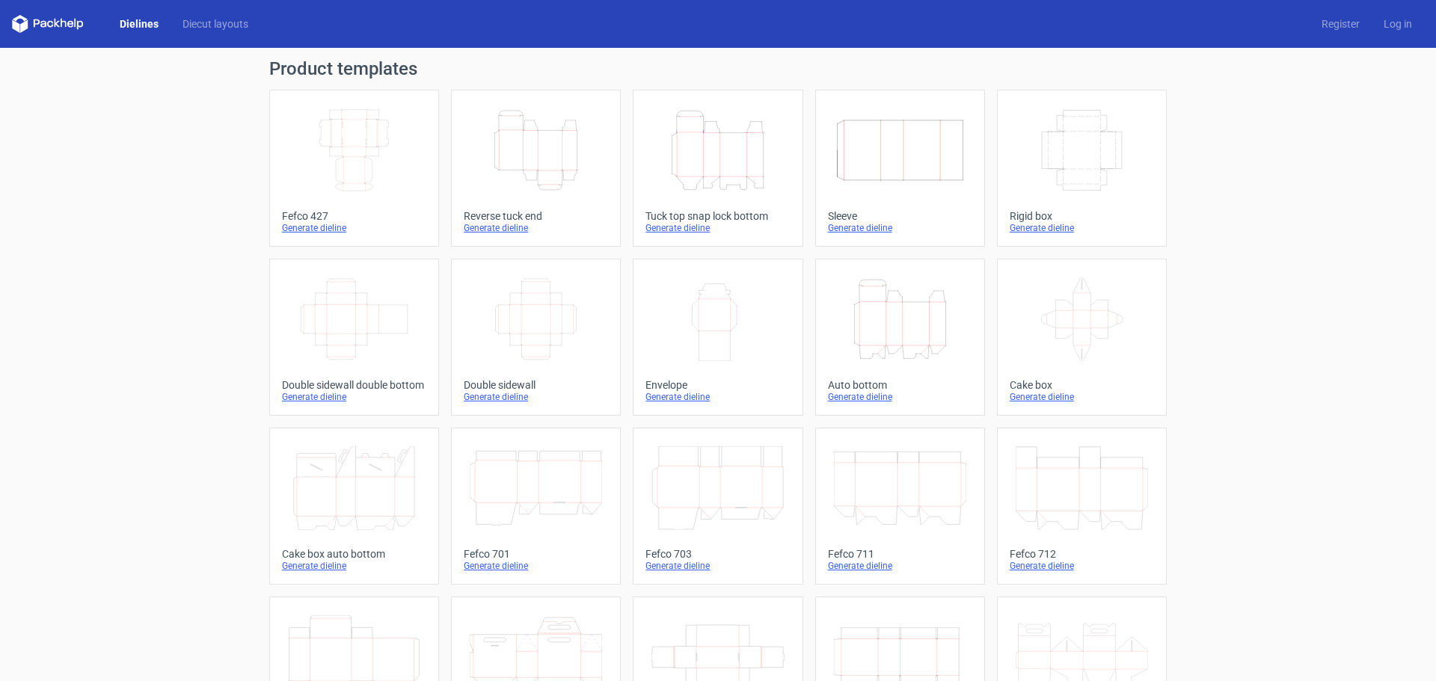 This screenshot has height=681, width=1436. What do you see at coordinates (1398, 24) in the screenshot?
I see `a: Log in` at bounding box center [1398, 24].